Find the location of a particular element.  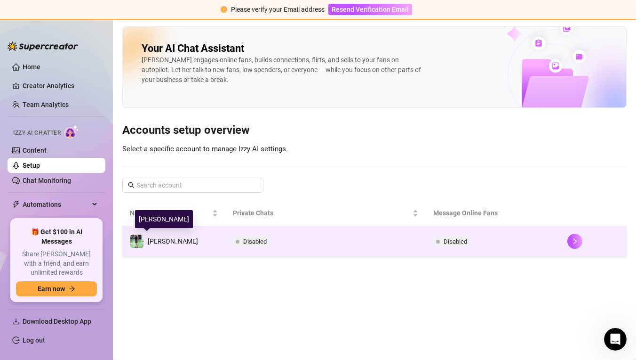

button: Desktop App and Browser Extention is located at coordinates (109, 286).